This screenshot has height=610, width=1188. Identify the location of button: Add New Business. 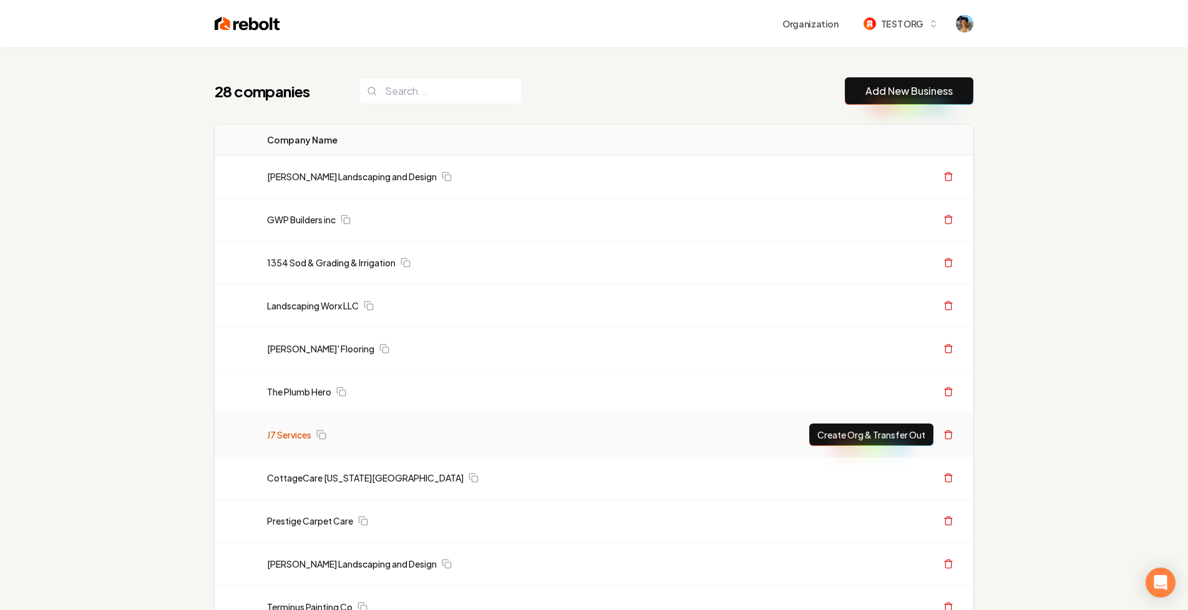
(909, 91).